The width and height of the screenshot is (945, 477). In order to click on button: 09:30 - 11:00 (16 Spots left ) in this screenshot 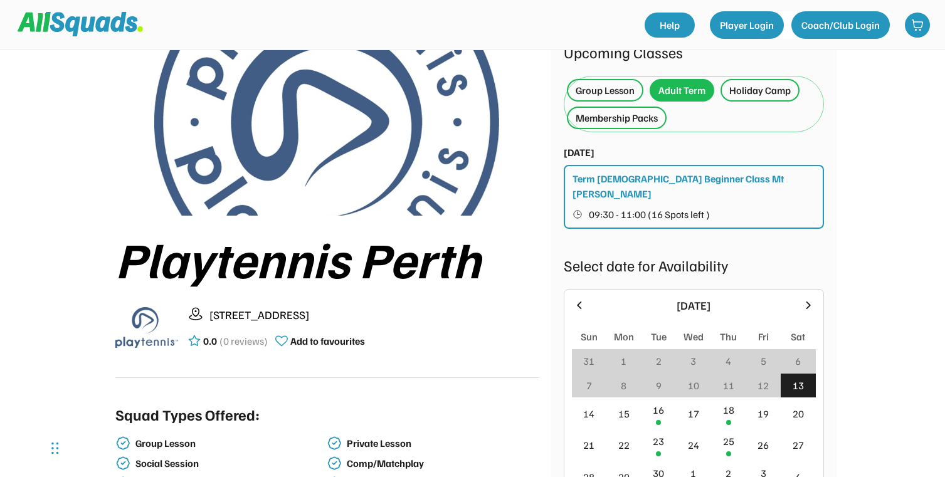, I will do `click(694, 214)`.